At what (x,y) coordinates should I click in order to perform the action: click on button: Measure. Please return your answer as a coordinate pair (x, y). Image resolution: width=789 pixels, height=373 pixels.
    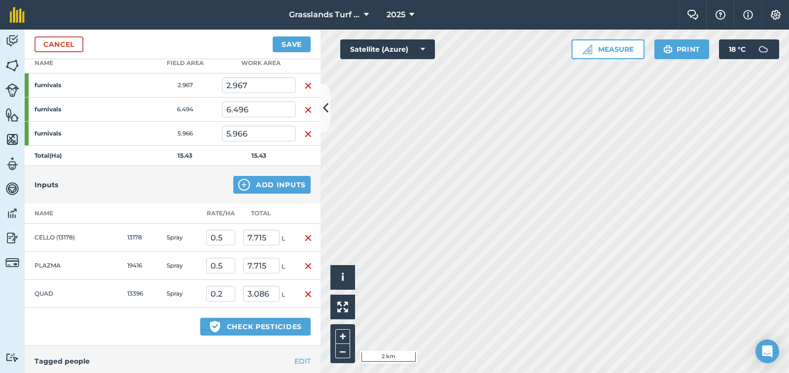
    Looking at the image, I should click on (608, 49).